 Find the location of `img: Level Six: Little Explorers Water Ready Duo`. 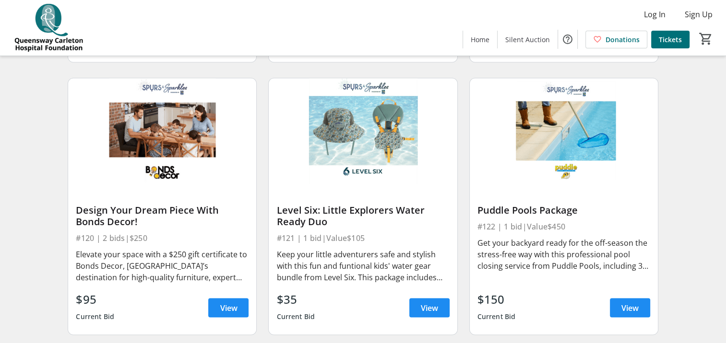

img: Level Six: Little Explorers Water Ready Duo is located at coordinates (363, 131).